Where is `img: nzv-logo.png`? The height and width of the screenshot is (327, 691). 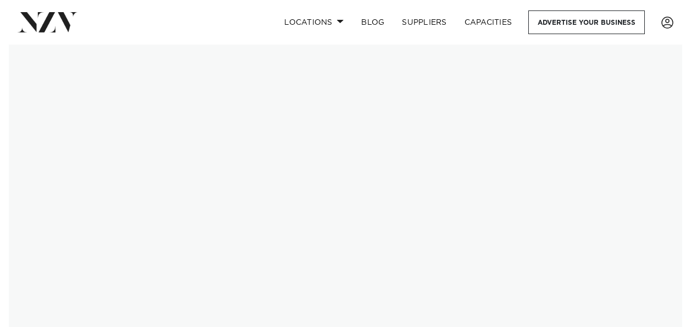
img: nzv-logo.png is located at coordinates (47, 22).